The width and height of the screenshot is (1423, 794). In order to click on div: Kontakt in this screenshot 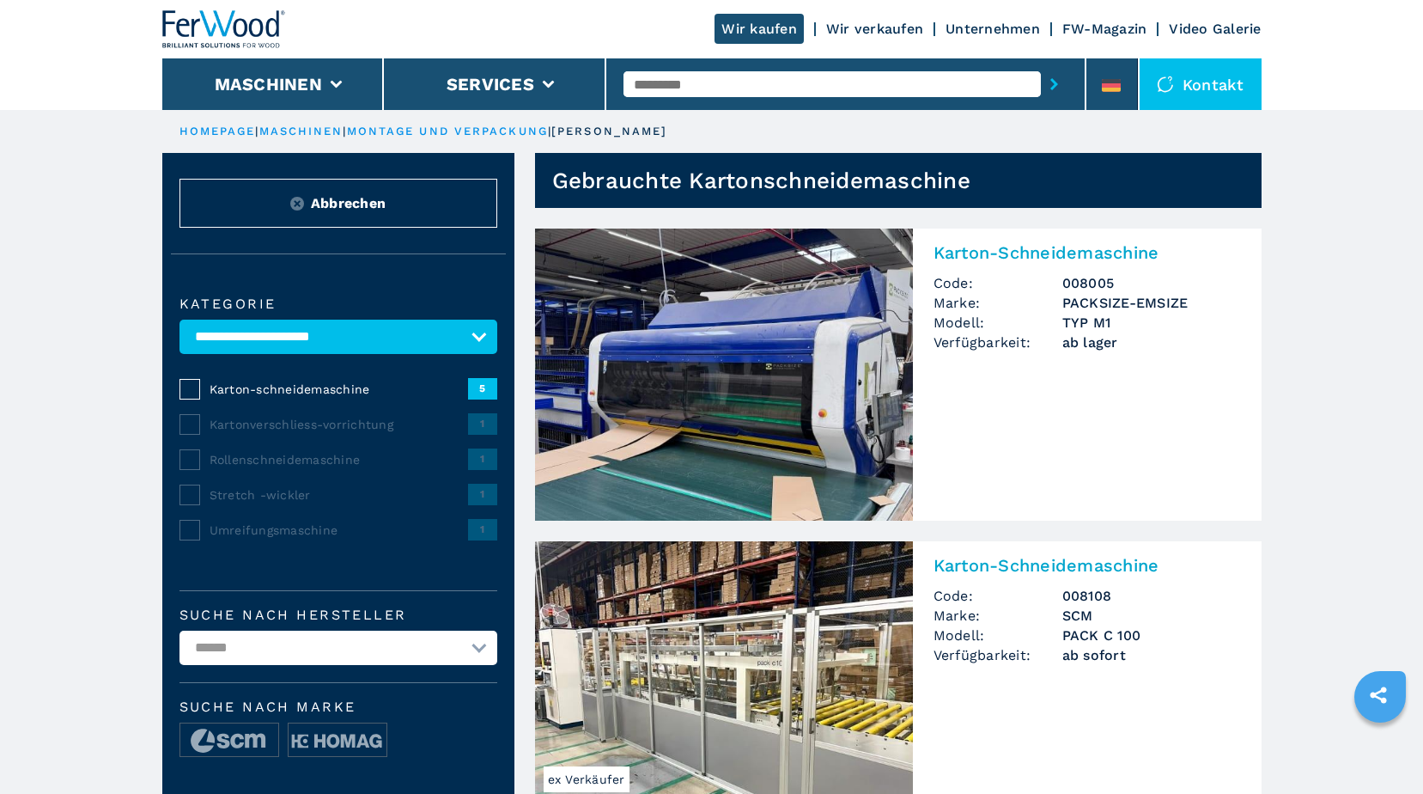, I will do `click(1201, 84)`.